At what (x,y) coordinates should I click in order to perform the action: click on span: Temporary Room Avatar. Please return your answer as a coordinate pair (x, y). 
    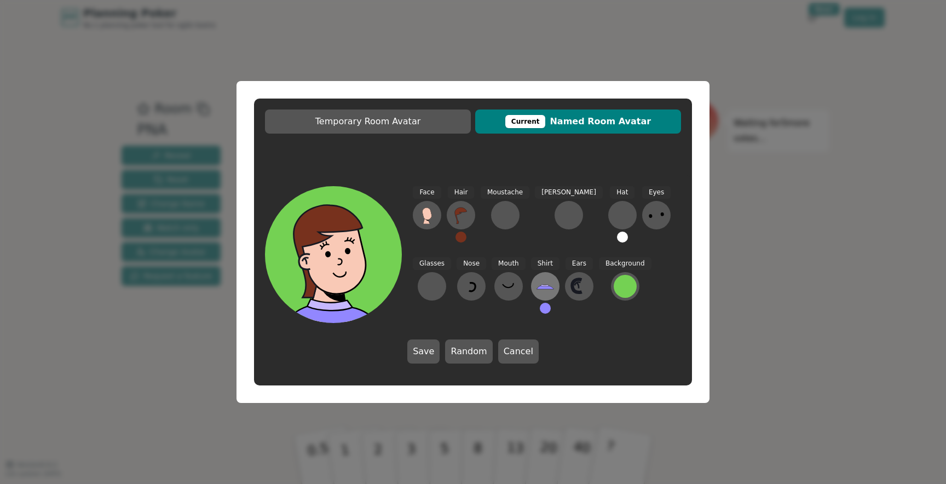
    Looking at the image, I should click on (368, 121).